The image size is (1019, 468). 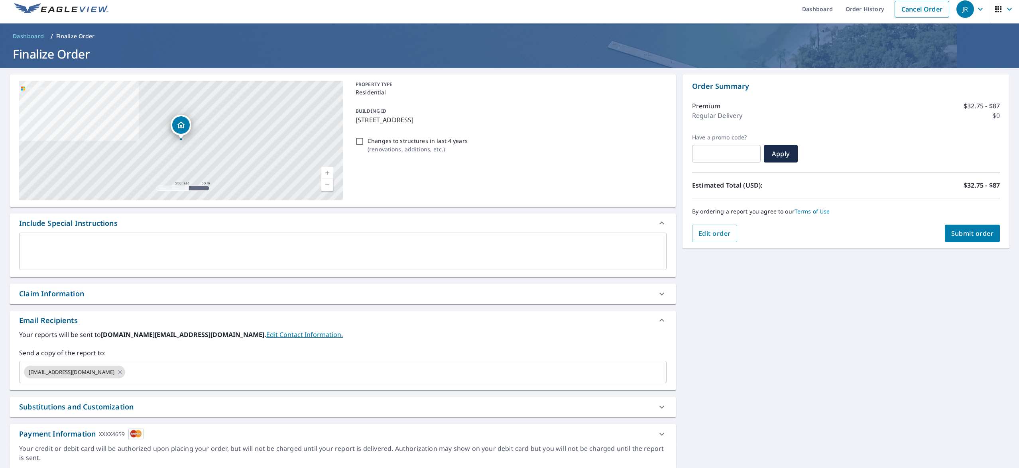 I want to click on a: Dashboard, so click(x=28, y=36).